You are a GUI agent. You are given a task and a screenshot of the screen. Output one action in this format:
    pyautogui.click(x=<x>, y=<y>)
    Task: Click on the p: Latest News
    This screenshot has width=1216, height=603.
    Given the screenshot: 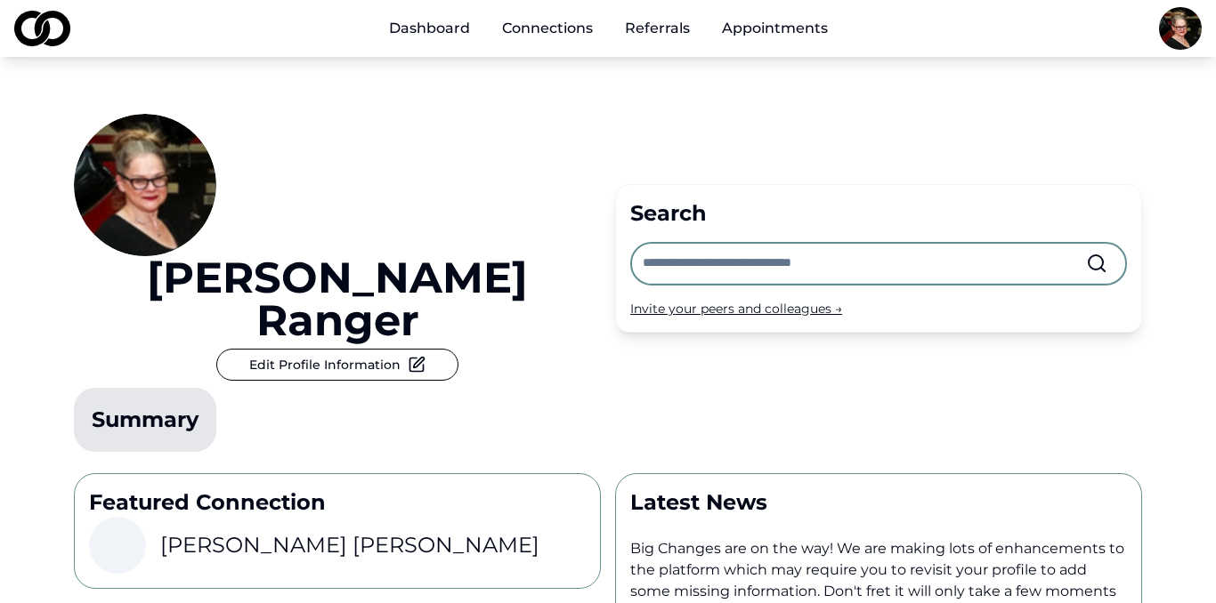 What is the action you would take?
    pyautogui.click(x=879, y=503)
    